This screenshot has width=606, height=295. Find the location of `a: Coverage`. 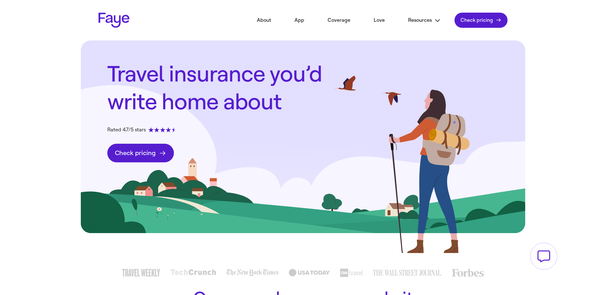

a: Coverage is located at coordinates (339, 20).